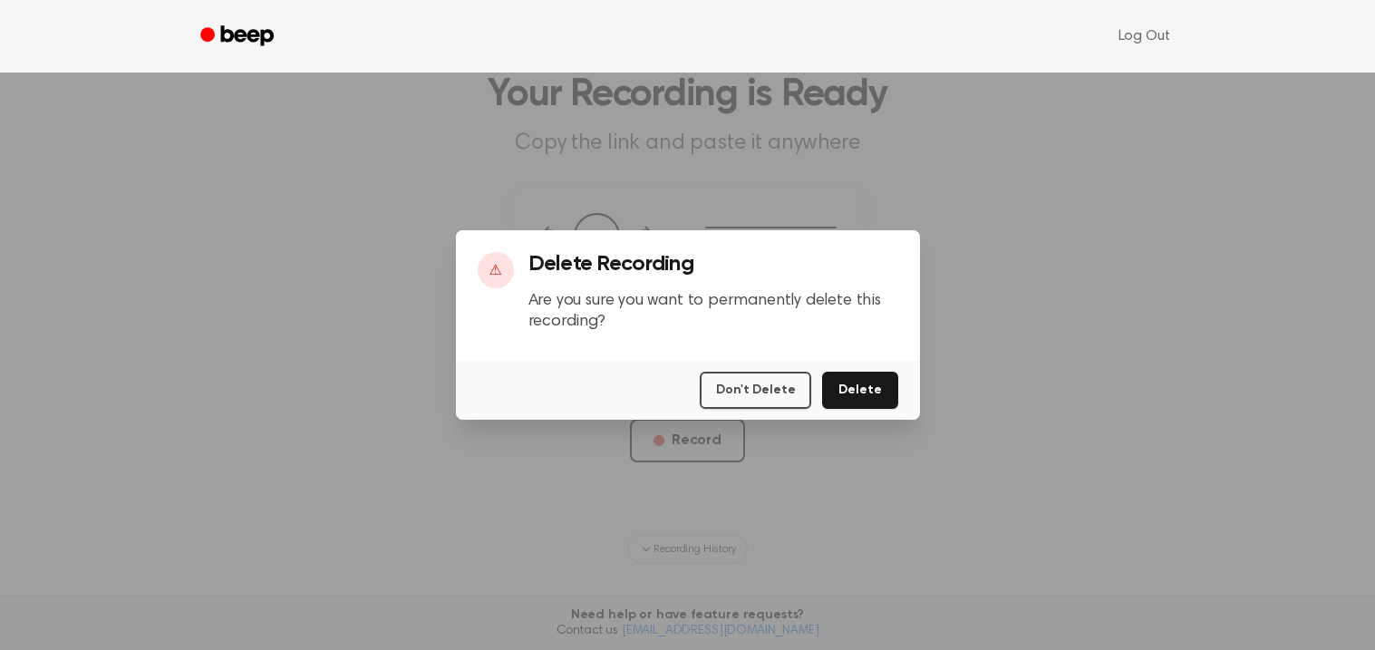  Describe the element at coordinates (859, 390) in the screenshot. I see `button: Delete` at that location.